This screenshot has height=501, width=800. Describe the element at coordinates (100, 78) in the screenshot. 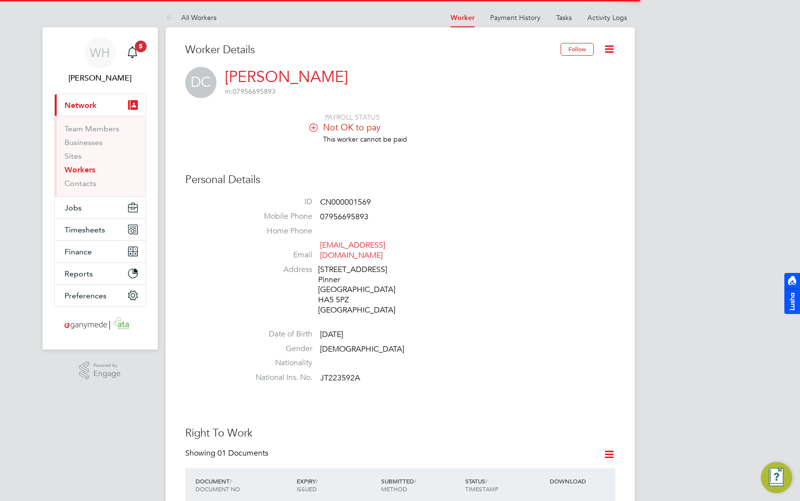

I see `span: William Heath` at that location.